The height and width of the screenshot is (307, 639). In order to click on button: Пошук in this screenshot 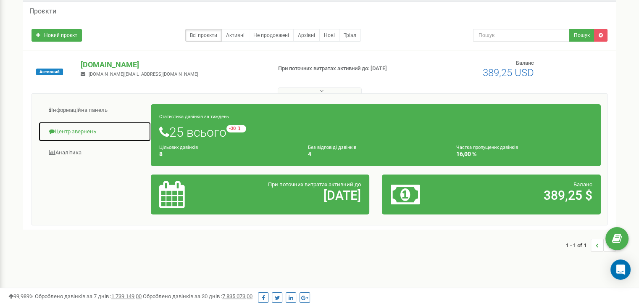, I will do `click(582, 35)`.